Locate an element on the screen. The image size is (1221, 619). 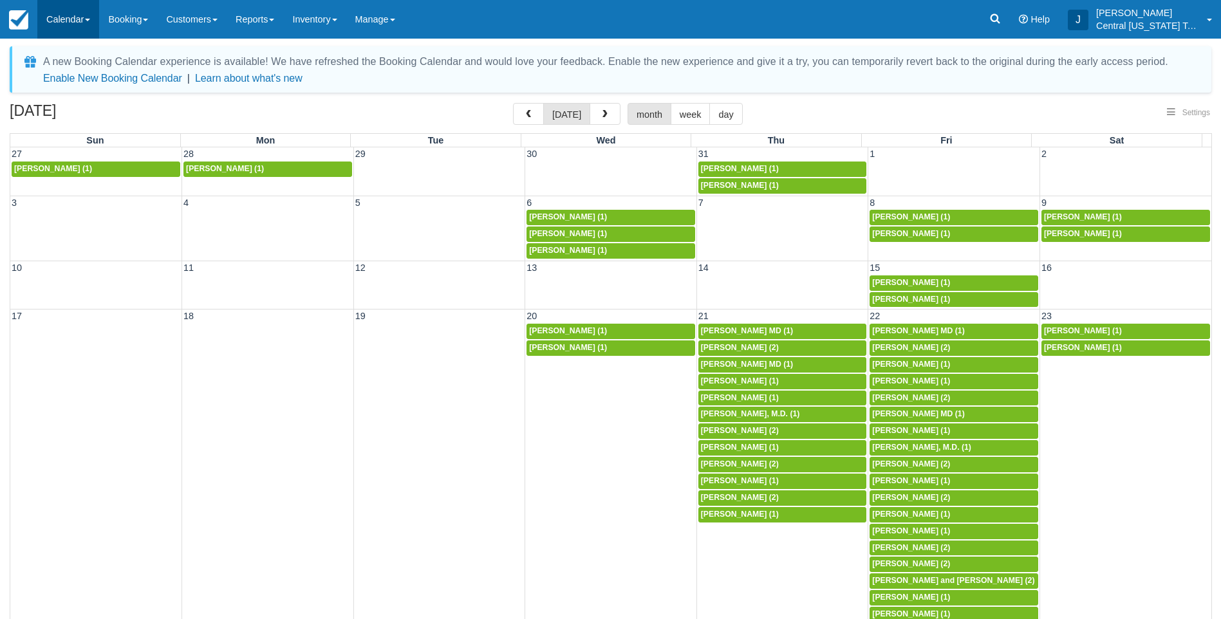
span: 27 is located at coordinates (17, 154).